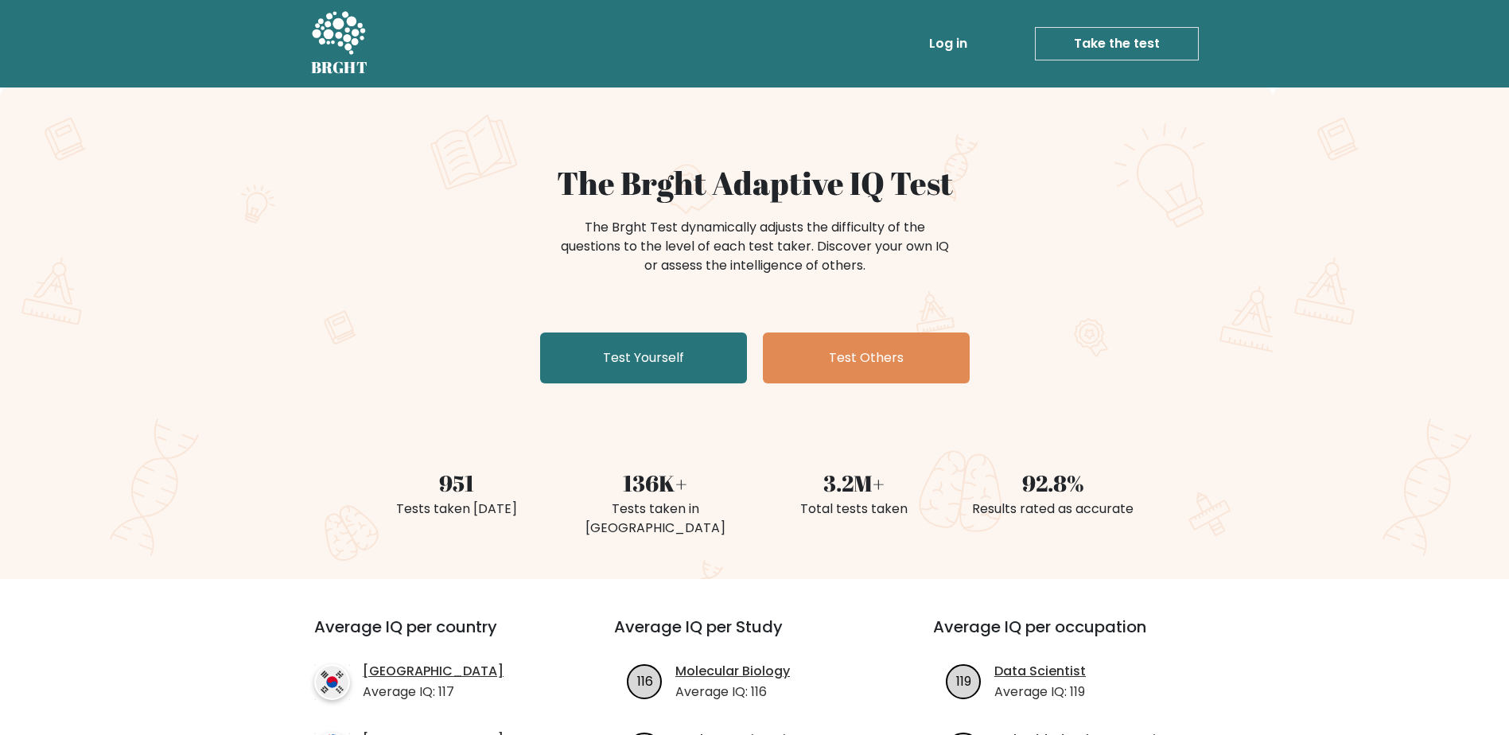 This screenshot has width=1509, height=735. What do you see at coordinates (732, 692) in the screenshot?
I see `p: Average IQ: 116` at bounding box center [732, 692].